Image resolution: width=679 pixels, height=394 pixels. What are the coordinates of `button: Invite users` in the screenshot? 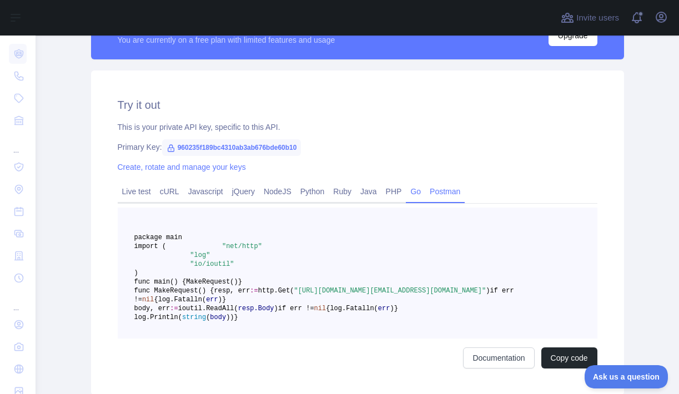 It's located at (589, 18).